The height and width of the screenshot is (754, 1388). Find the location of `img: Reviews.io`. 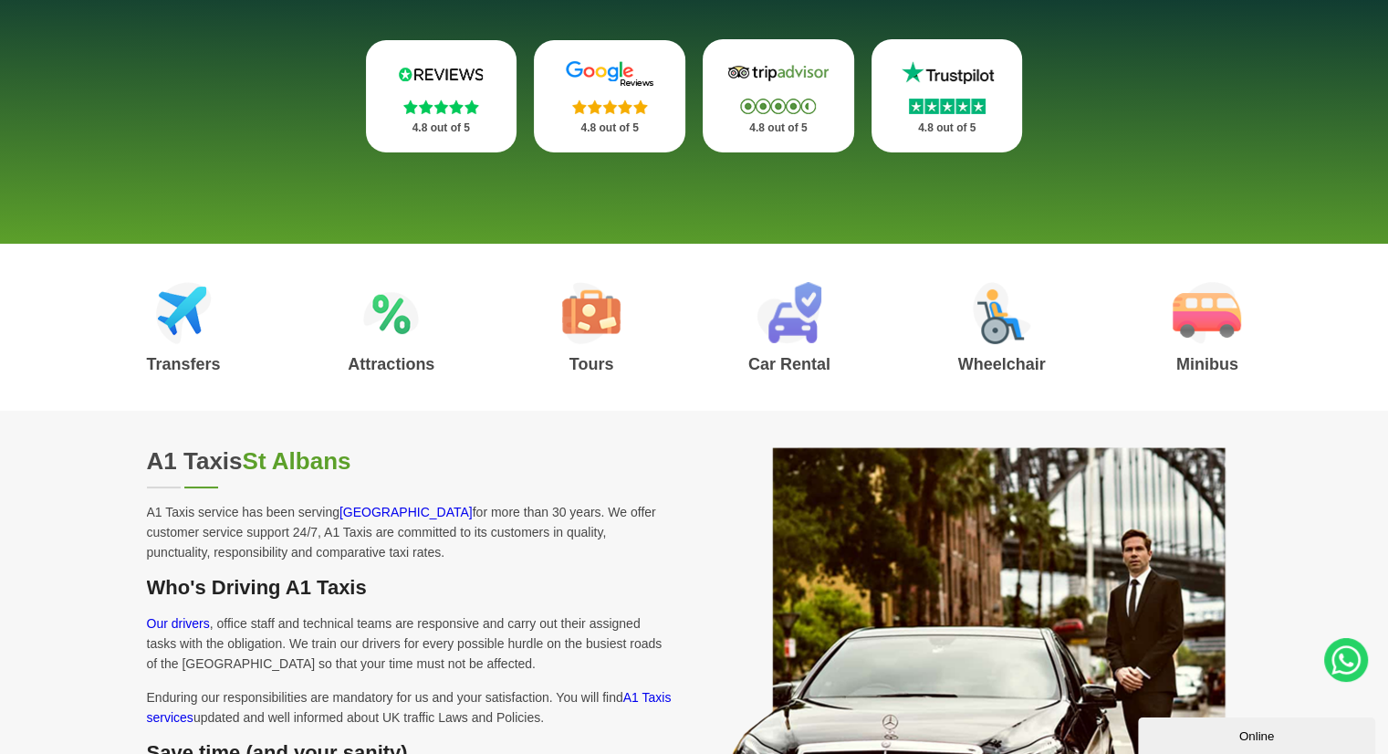

img: Reviews.io is located at coordinates (441, 74).